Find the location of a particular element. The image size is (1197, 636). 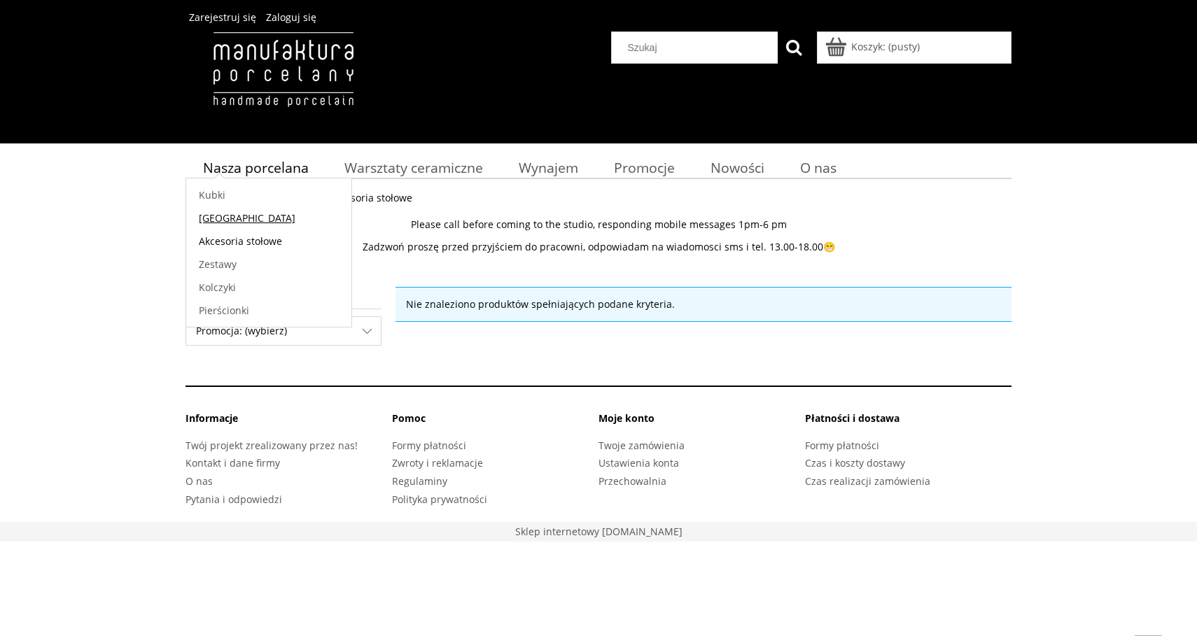

a: Kontakt i dane firmy is located at coordinates (232, 463).